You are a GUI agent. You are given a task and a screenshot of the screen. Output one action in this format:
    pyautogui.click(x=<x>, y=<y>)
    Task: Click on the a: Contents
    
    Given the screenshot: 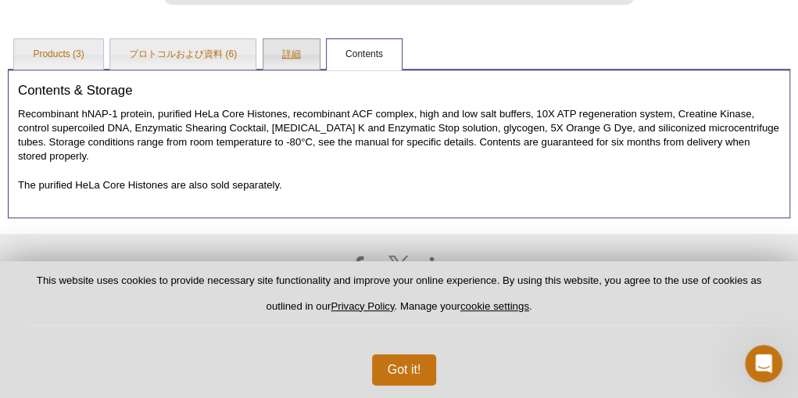 What is the action you would take?
    pyautogui.click(x=364, y=55)
    